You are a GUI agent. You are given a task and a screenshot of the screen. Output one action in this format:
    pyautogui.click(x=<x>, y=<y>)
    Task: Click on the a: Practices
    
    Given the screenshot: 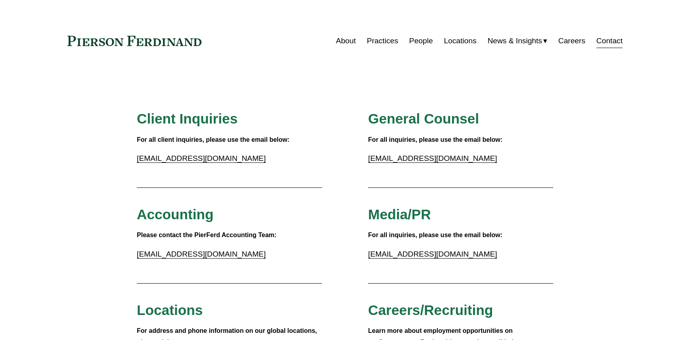 What is the action you would take?
    pyautogui.click(x=382, y=41)
    